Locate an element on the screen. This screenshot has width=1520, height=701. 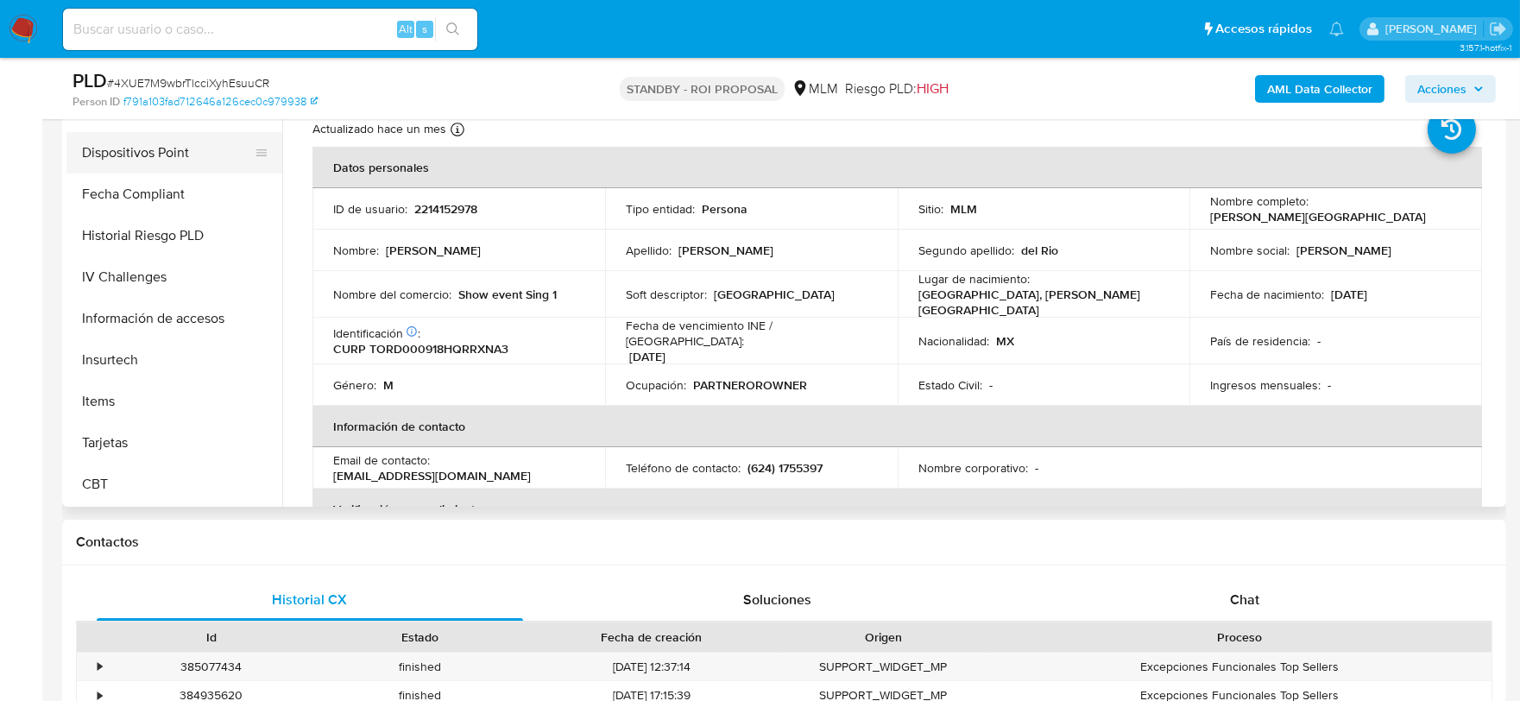
p: Segundo apellido : is located at coordinates (966, 250).